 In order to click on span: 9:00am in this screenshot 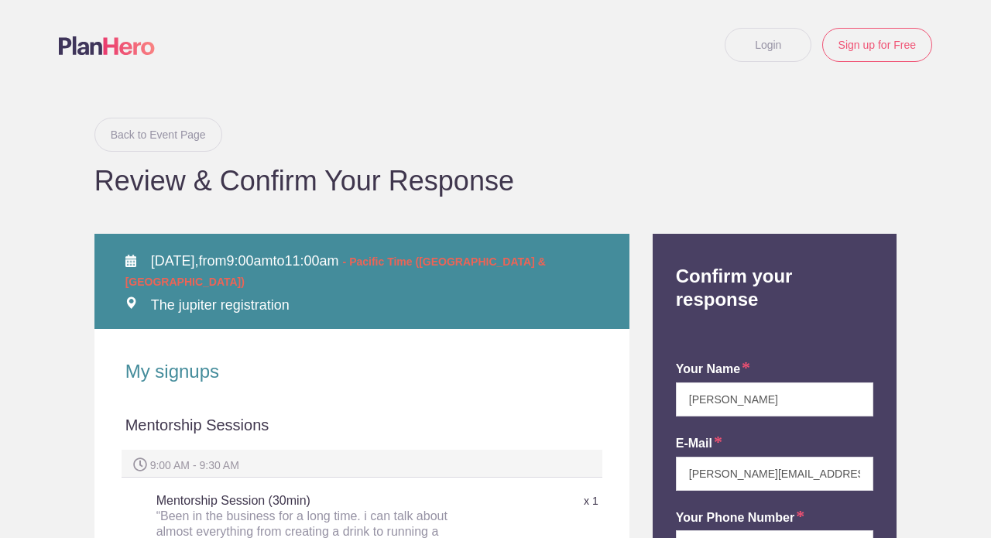, I will do `click(249, 261)`.